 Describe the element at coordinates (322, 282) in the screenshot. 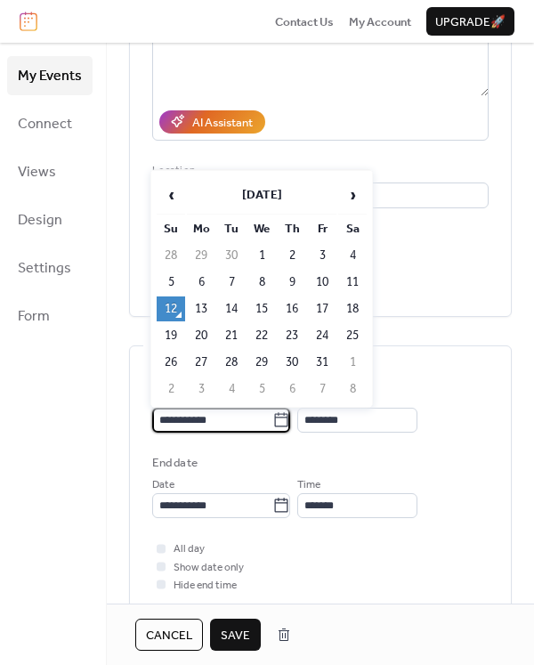

I see `td: 10` at that location.